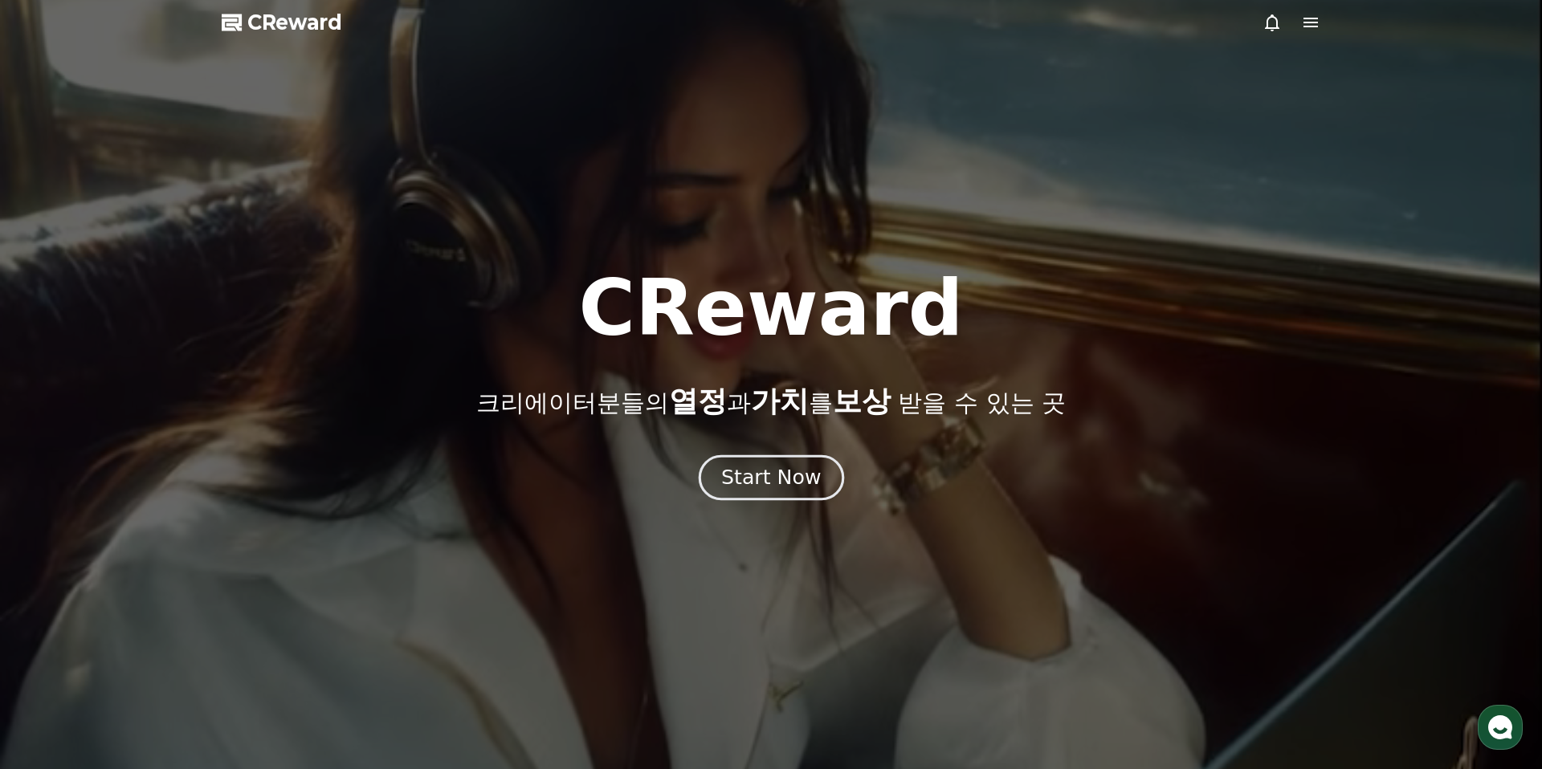 The width and height of the screenshot is (1542, 769). I want to click on span: 보상, so click(862, 401).